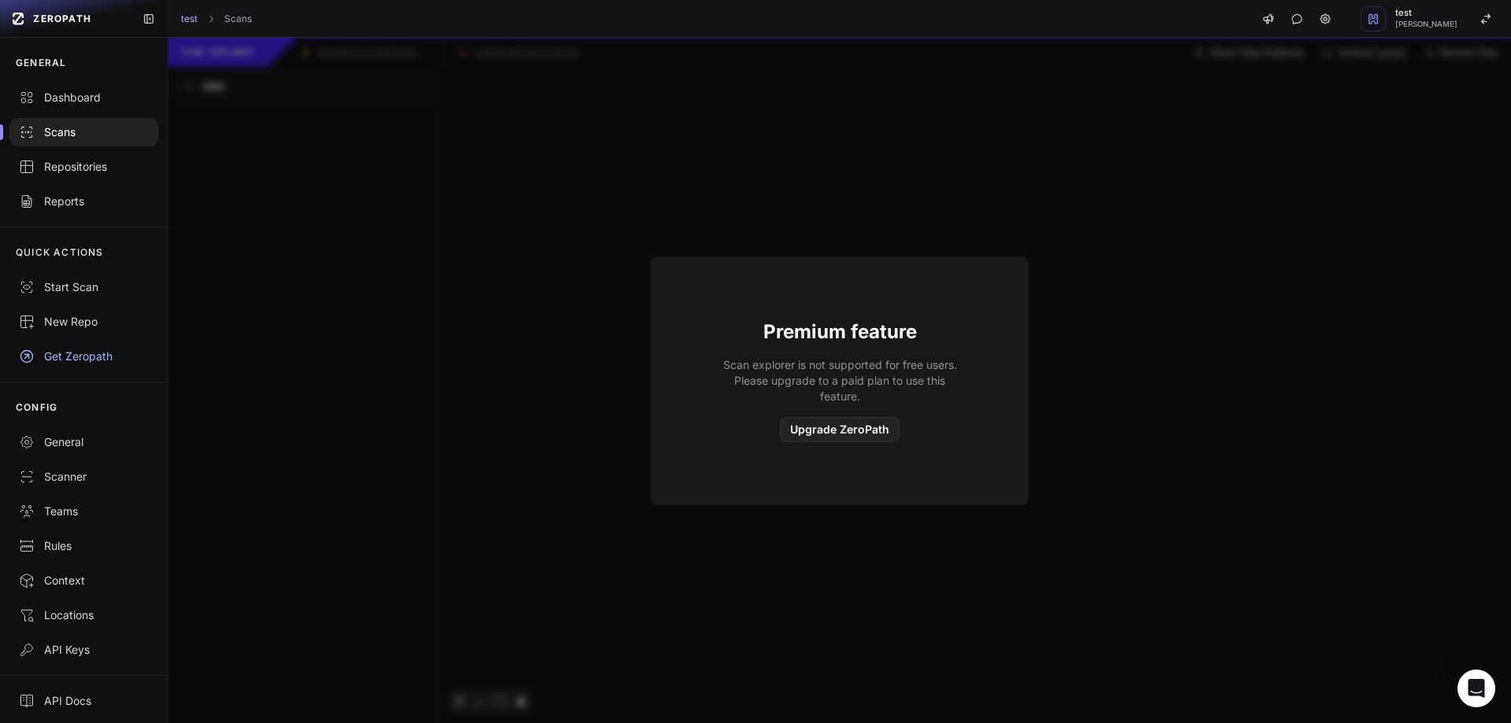 This screenshot has width=1511, height=723. What do you see at coordinates (840, 430) in the screenshot?
I see `button: Upgrade ZeroPath` at bounding box center [840, 430].